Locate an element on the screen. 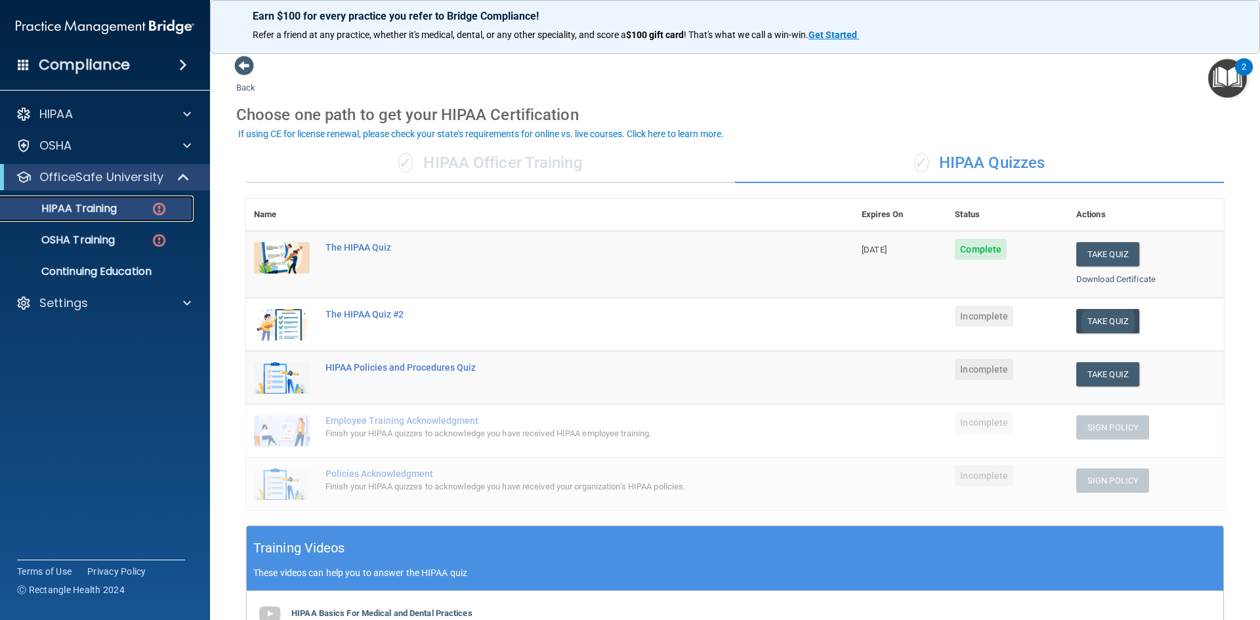 The width and height of the screenshot is (1260, 620). p: HIPAA Training is located at coordinates (62, 209).